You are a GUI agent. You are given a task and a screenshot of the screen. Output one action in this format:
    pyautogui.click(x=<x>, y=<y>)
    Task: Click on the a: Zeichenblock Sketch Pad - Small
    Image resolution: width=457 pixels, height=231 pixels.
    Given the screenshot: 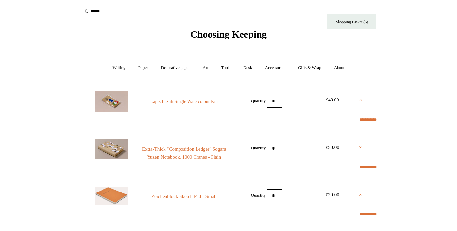 What is the action you would take?
    pyautogui.click(x=184, y=196)
    